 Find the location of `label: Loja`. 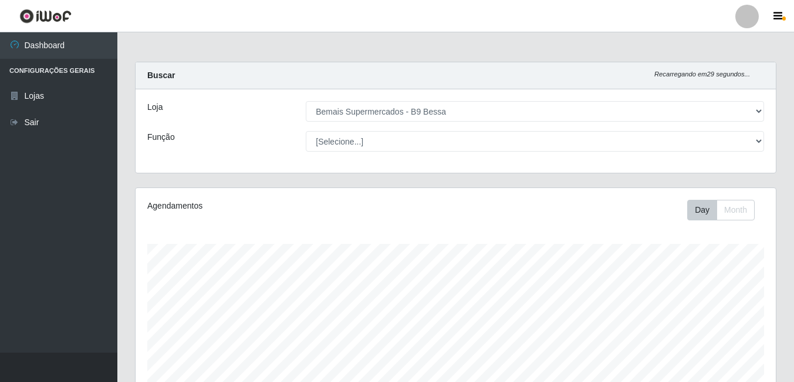

label: Loja is located at coordinates (155, 107).